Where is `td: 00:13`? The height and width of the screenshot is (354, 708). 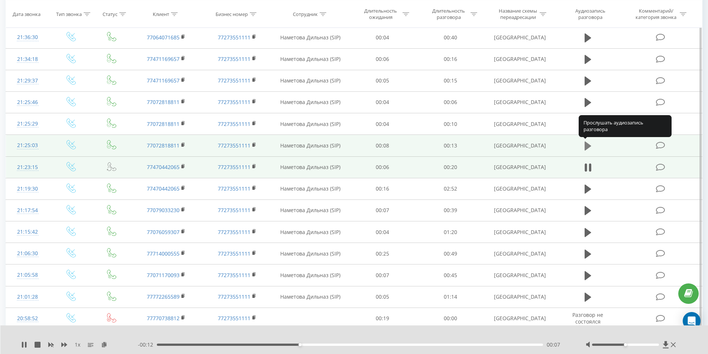
td: 00:13 is located at coordinates (451, 146).